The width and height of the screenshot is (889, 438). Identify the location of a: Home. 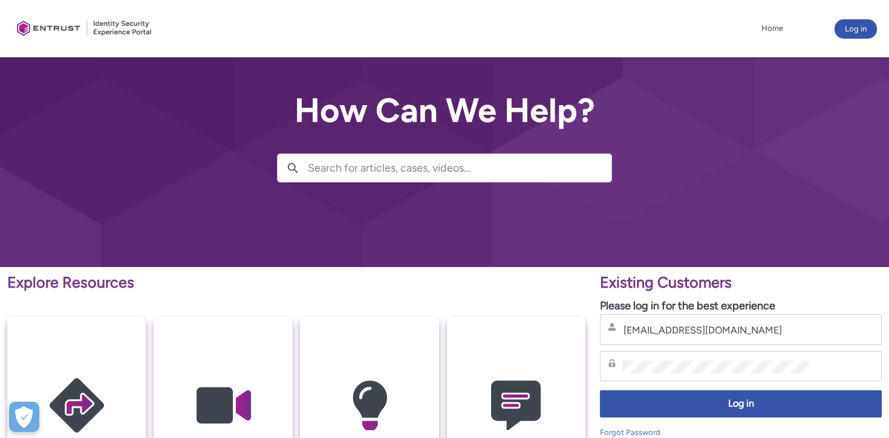
(772, 28).